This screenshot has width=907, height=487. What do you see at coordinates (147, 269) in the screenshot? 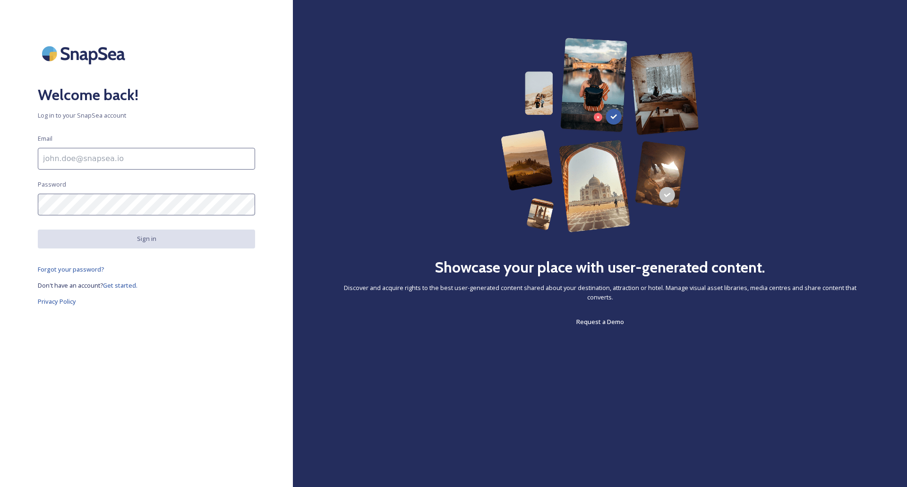
I see `a: Forgot your password?` at bounding box center [147, 269].